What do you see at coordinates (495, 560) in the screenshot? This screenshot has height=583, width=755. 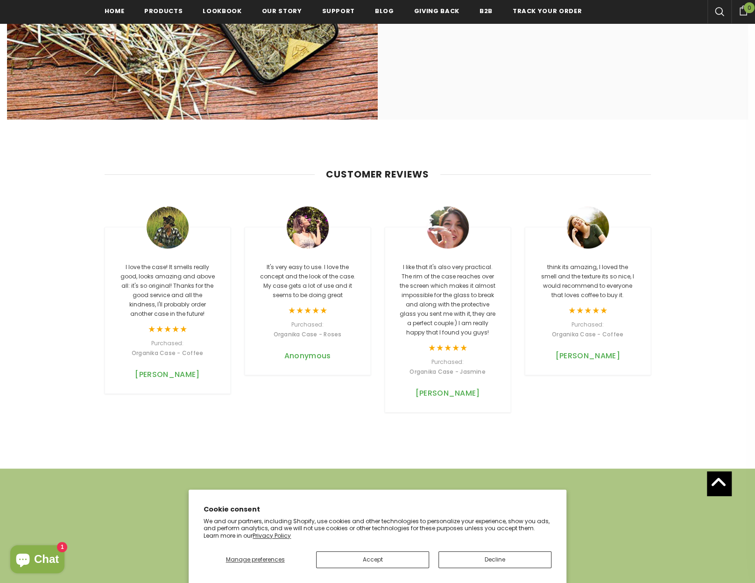 I see `button: Decline` at bounding box center [495, 560].